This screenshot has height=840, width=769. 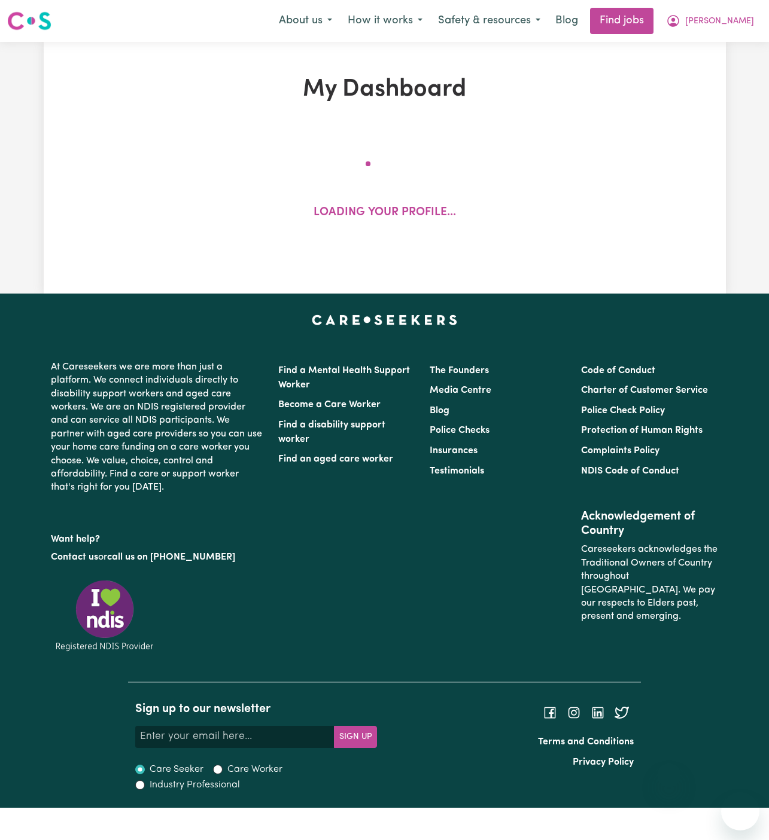 What do you see at coordinates (460, 391) in the screenshot?
I see `a: Media Centre` at bounding box center [460, 391].